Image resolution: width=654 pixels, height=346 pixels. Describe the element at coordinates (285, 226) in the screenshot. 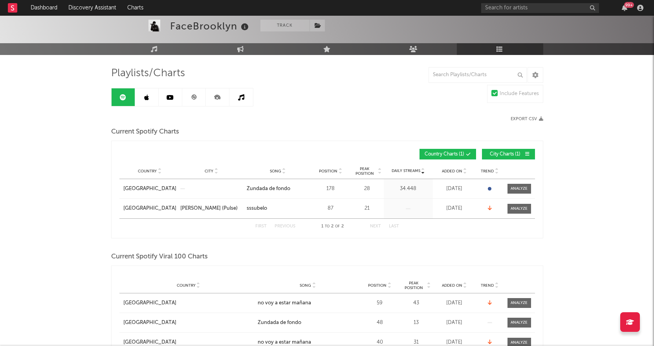

I see `button: Previous` at that location.